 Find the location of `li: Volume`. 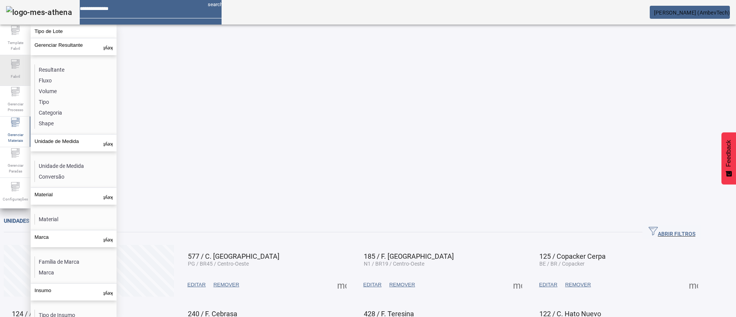

li: Volume is located at coordinates (76, 91).